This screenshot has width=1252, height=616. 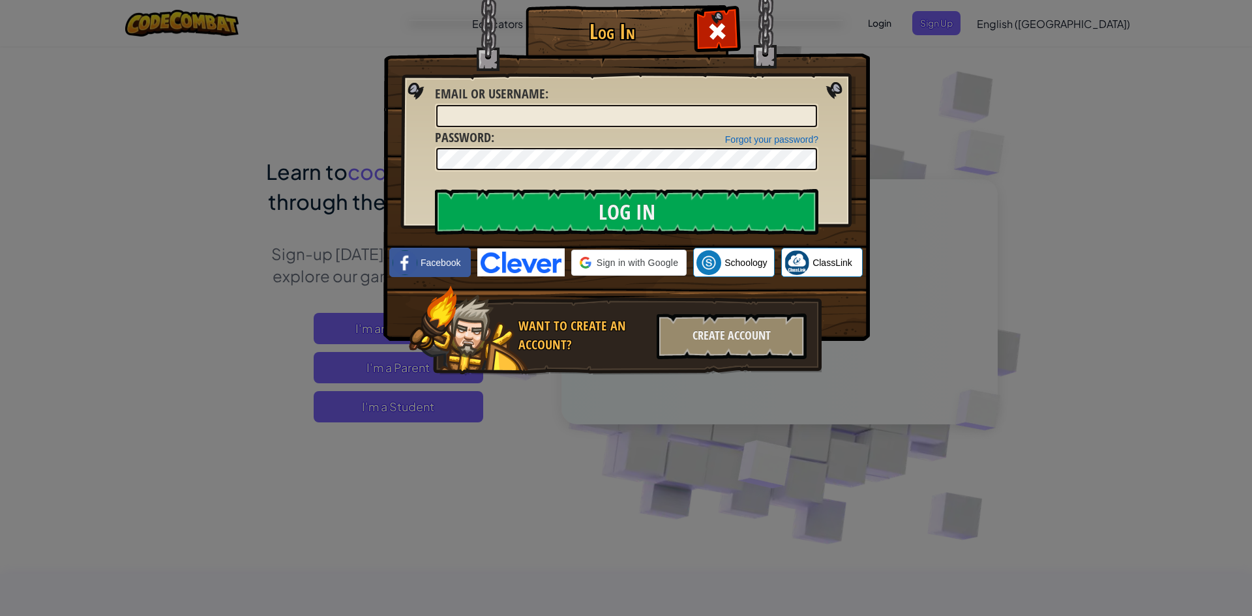 I want to click on img: clever-logo-blue.png, so click(x=521, y=262).